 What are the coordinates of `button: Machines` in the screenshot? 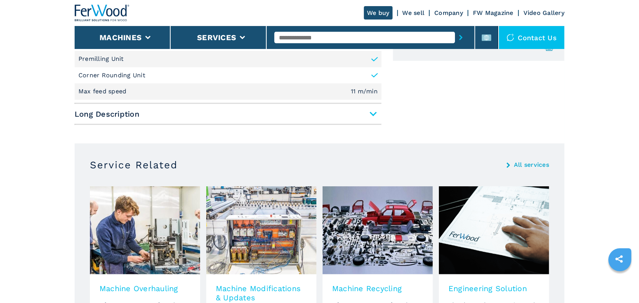 It's located at (121, 37).